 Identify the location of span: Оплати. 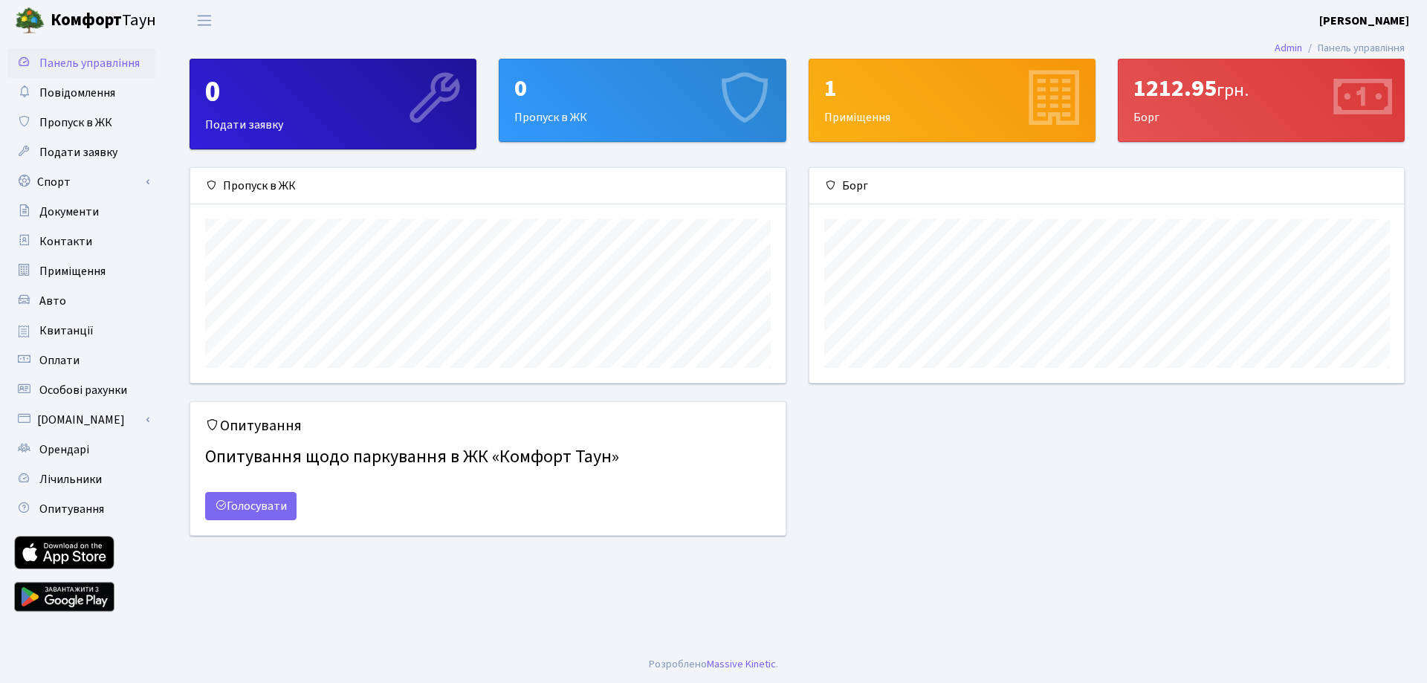
(59, 360).